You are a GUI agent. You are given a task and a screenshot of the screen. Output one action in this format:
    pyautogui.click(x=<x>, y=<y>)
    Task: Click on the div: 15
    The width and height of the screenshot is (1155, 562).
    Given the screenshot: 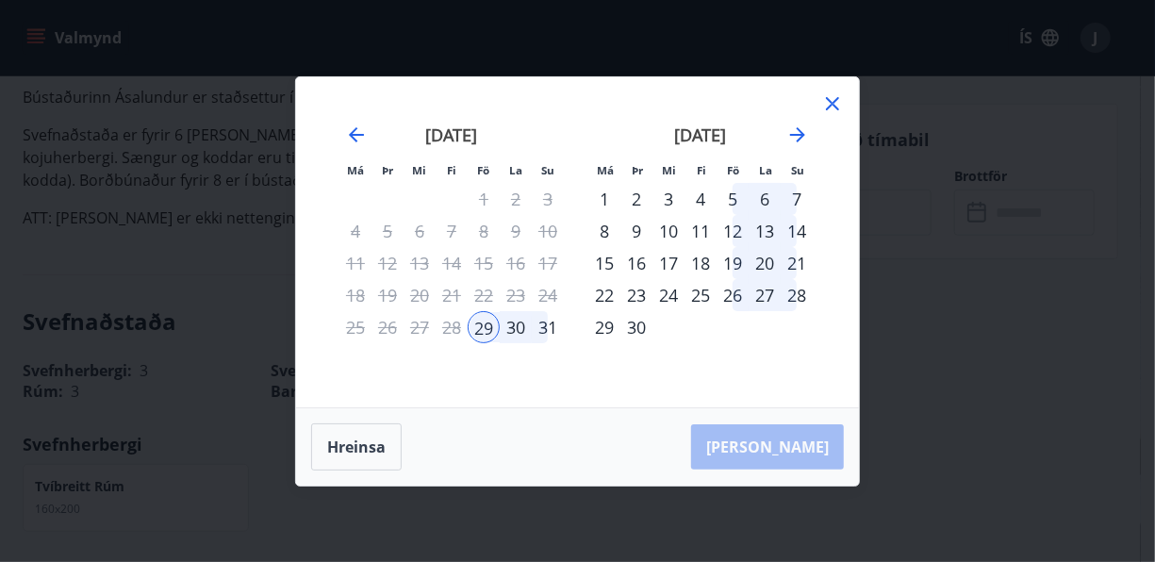 What is the action you would take?
    pyautogui.click(x=604, y=263)
    